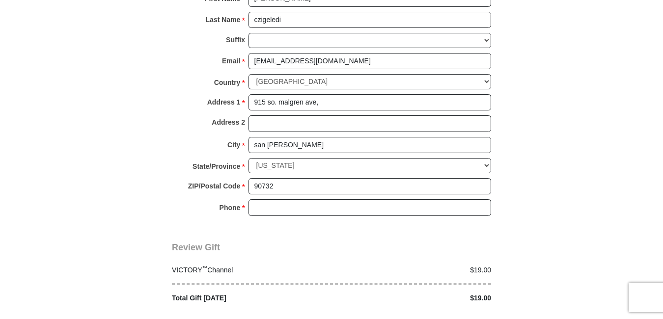 This screenshot has width=663, height=319. I want to click on strong: Suffix, so click(235, 40).